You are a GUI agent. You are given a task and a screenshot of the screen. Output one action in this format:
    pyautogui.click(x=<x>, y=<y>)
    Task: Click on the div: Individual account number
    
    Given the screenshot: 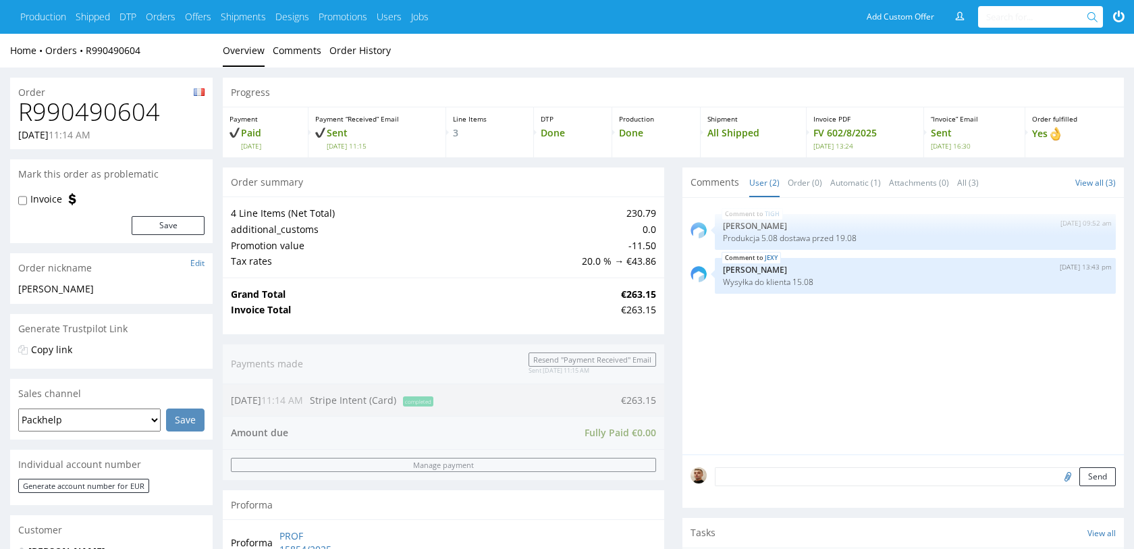 What is the action you would take?
    pyautogui.click(x=111, y=464)
    